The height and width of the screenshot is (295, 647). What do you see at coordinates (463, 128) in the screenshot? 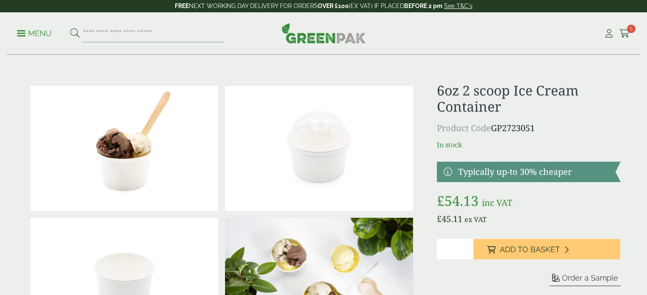
I see `span: Product Code` at bounding box center [463, 128].